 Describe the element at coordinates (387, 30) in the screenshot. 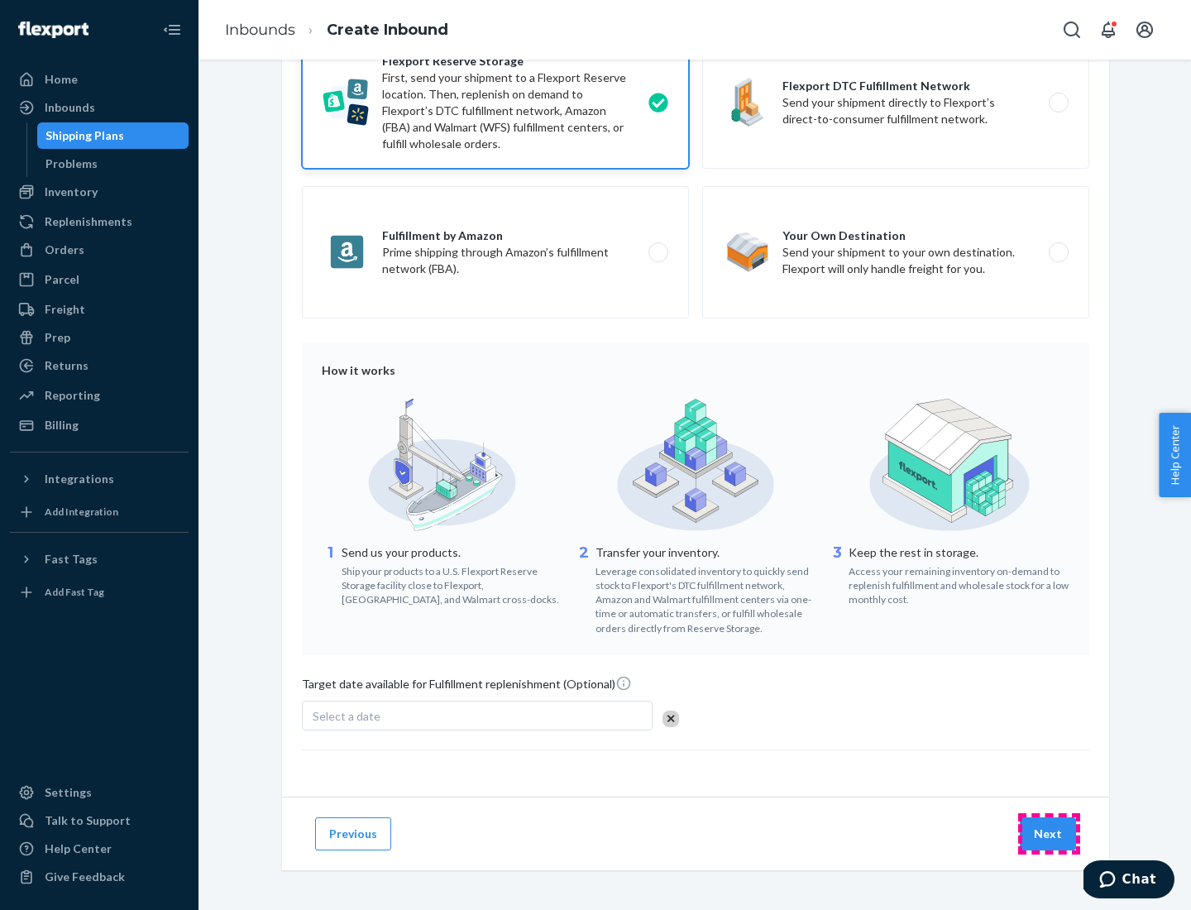

I see `a: Create Inbound` at that location.